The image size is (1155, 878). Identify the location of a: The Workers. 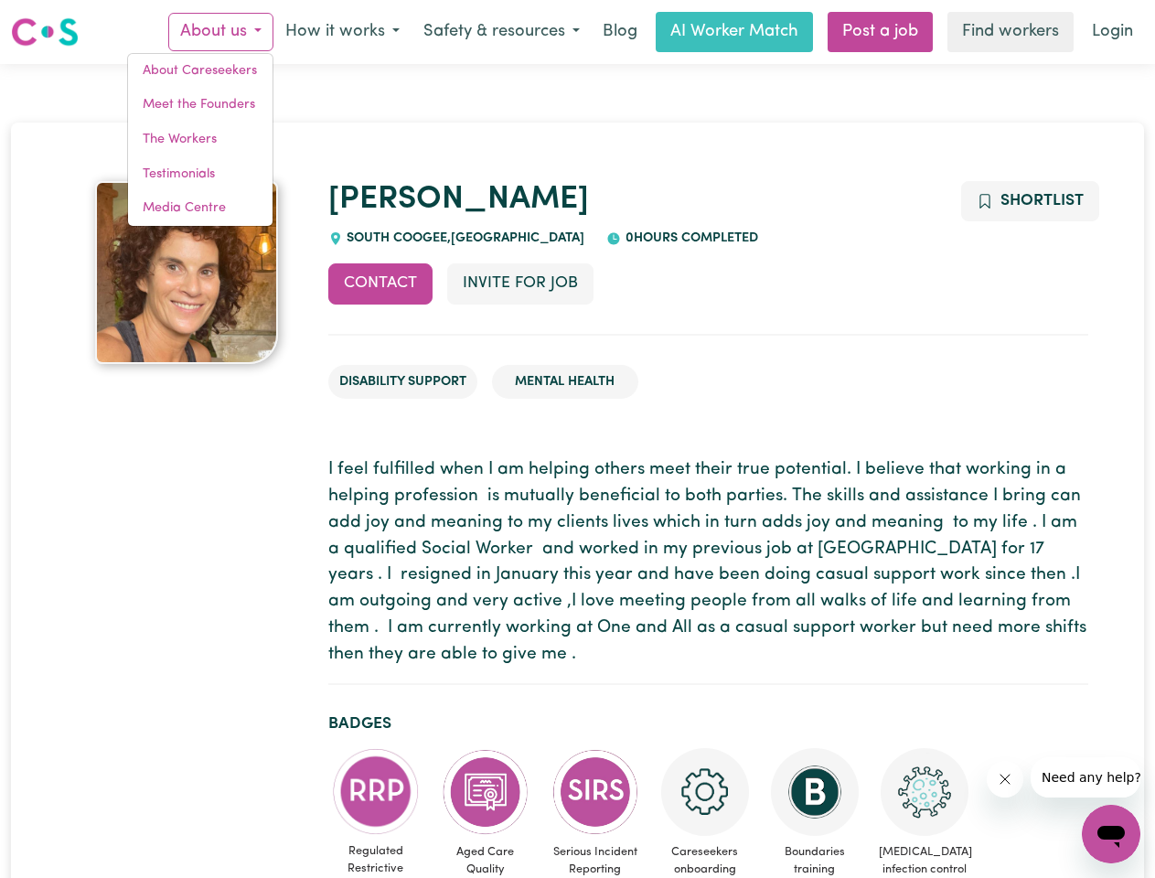
(200, 140).